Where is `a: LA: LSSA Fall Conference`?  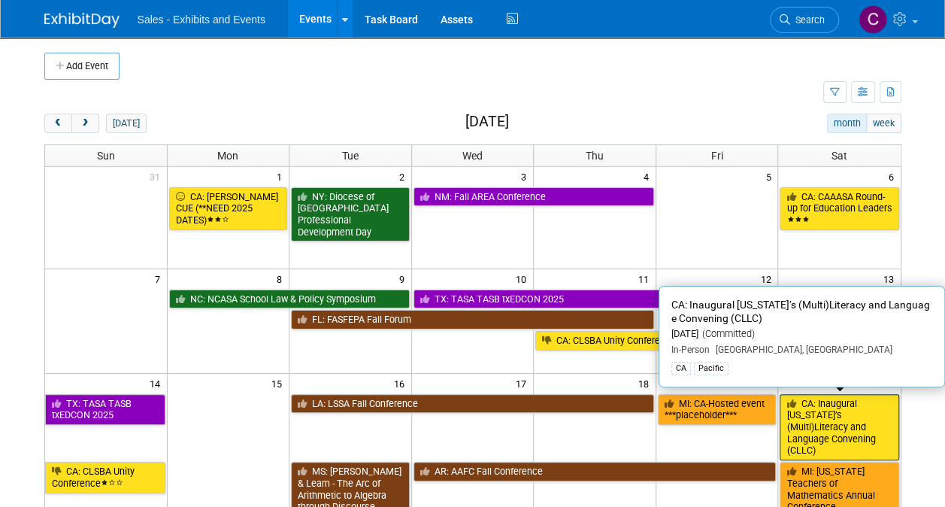 a: LA: LSSA Fall Conference is located at coordinates (472, 404).